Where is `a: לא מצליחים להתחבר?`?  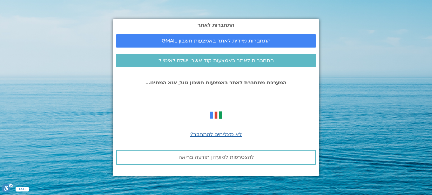
a: לא מצליחים להתחבר? is located at coordinates (216, 135).